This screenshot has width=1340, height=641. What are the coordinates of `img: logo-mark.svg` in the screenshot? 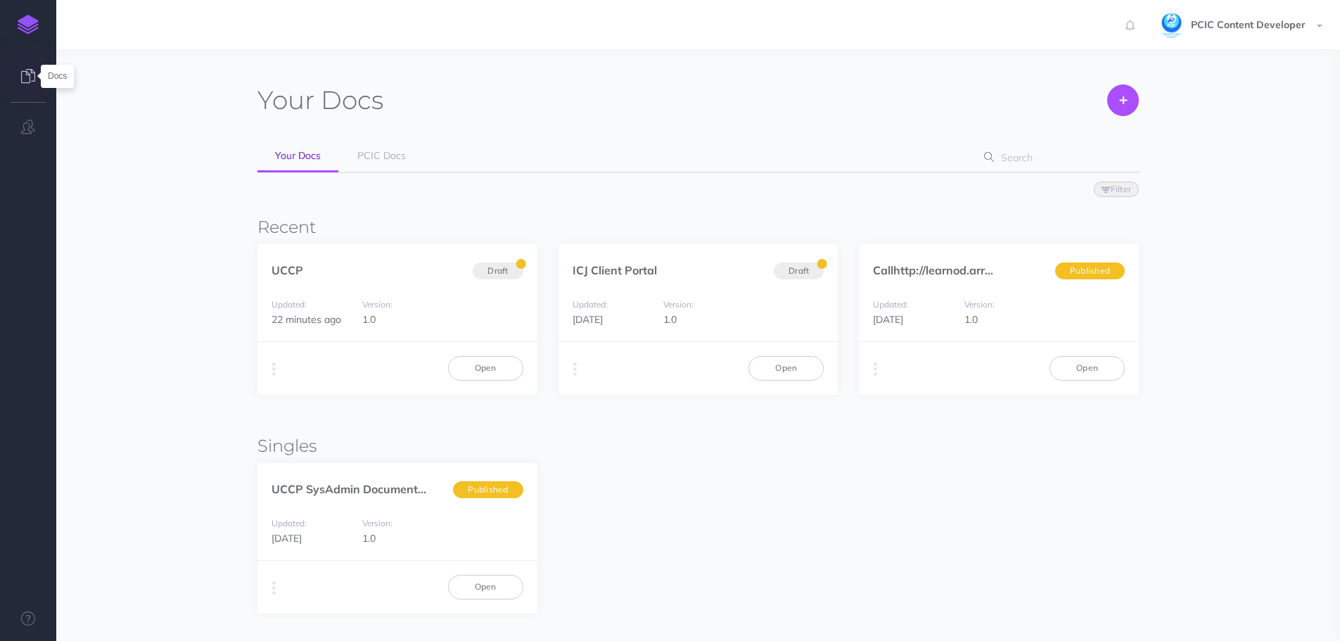 It's located at (28, 25).